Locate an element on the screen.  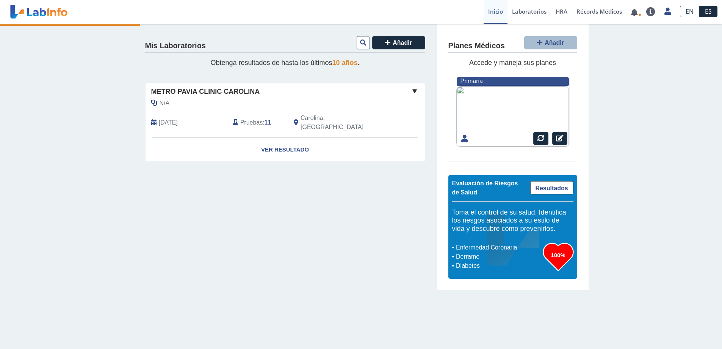
span: Carolina, PR is located at coordinates (342, 122).